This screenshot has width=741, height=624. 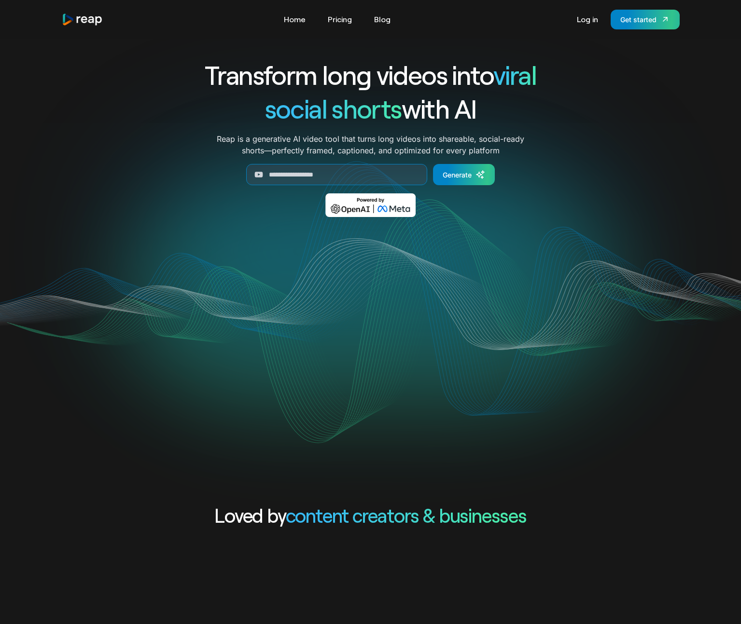 I want to click on div: Generate, so click(x=457, y=175).